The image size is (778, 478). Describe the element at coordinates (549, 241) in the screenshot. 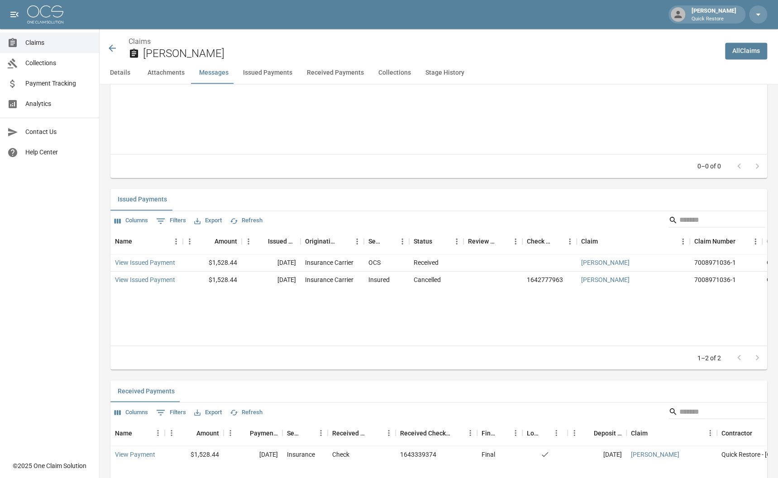

I see `div: Check Number` at that location.